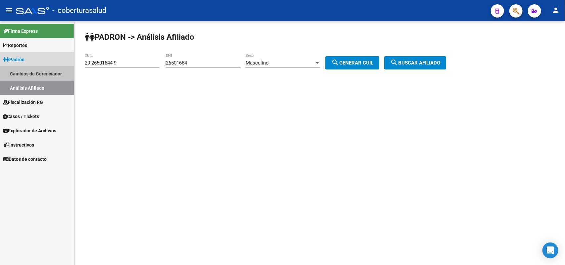 Image resolution: width=565 pixels, height=265 pixels. What do you see at coordinates (352, 63) in the screenshot?
I see `button: Generar CUIL` at bounding box center [352, 63].